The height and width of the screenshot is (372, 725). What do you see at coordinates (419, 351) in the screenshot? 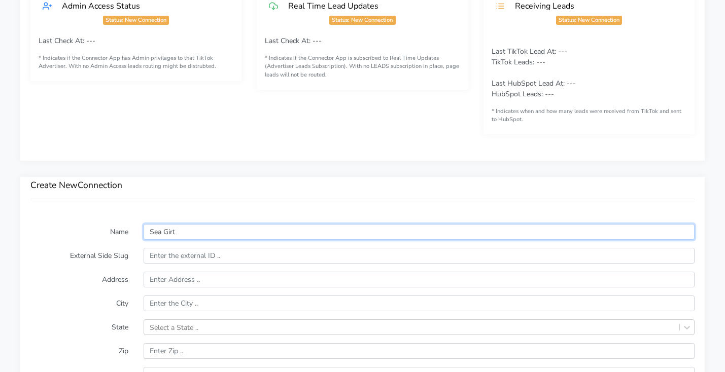
I see `input: Enter Zip ..` at bounding box center [419, 351].